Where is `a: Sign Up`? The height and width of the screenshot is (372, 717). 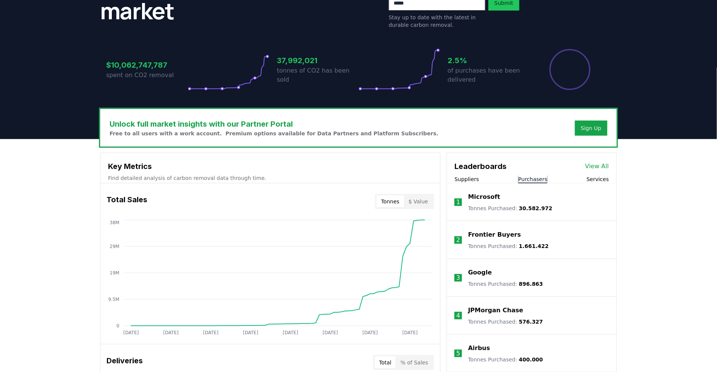 a: Sign Up is located at coordinates (592, 128).